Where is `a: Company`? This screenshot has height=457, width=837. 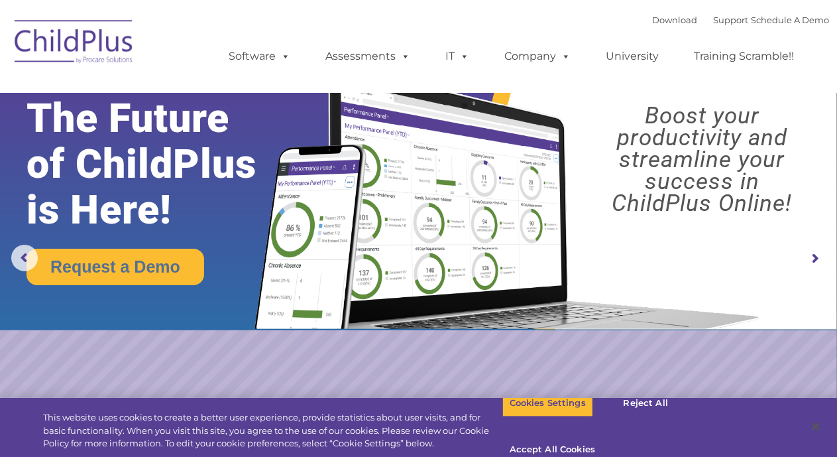 a: Company is located at coordinates (538, 56).